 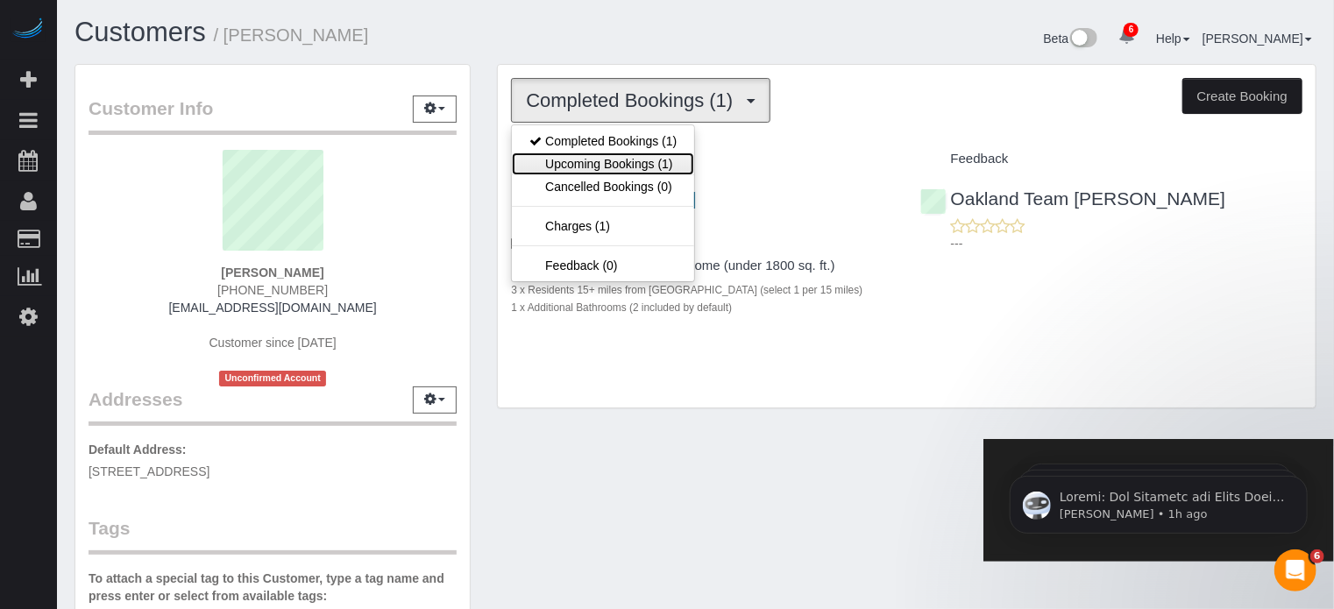 I want to click on a: Feedback (0), so click(x=603, y=266).